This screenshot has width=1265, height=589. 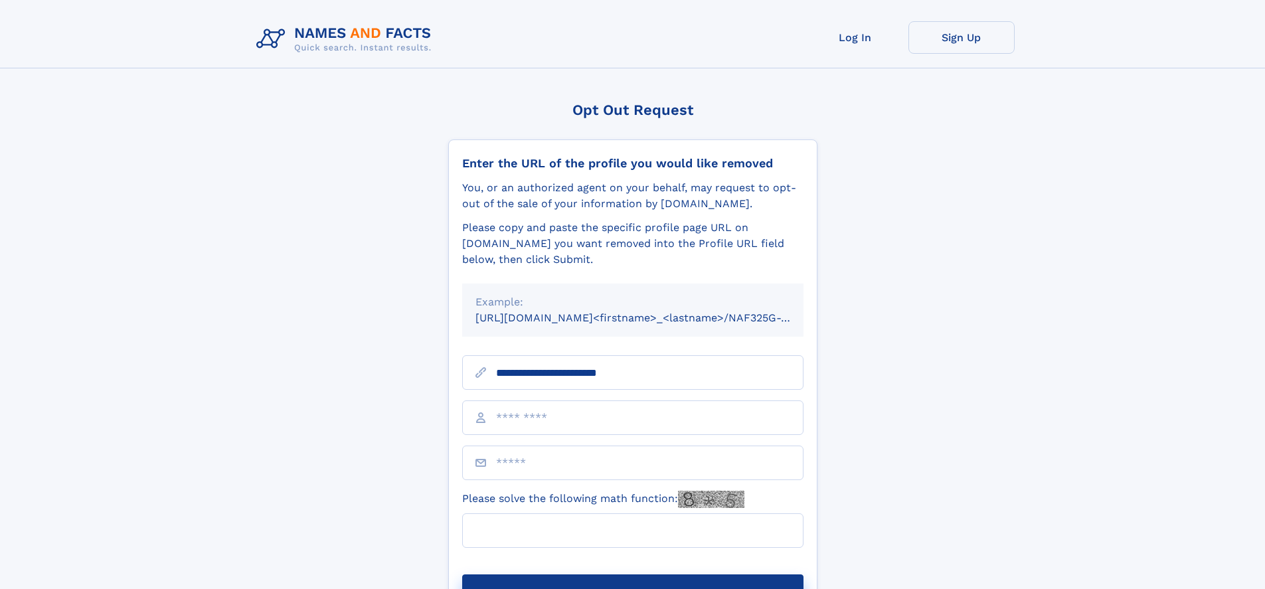 What do you see at coordinates (633, 163) in the screenshot?
I see `div: Enter the URL of the profile you would like removed` at bounding box center [633, 163].